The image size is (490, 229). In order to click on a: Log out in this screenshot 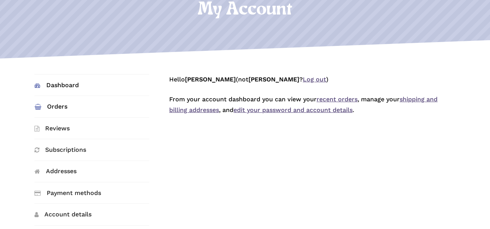, I will do `click(314, 79)`.